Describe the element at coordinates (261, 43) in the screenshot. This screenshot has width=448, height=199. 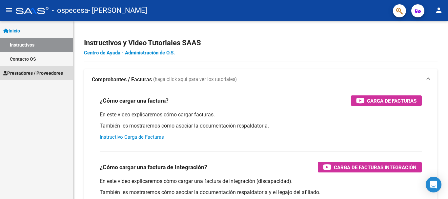
I see `h2: Instructivos y Video Tutoriales SAAS` at that location.